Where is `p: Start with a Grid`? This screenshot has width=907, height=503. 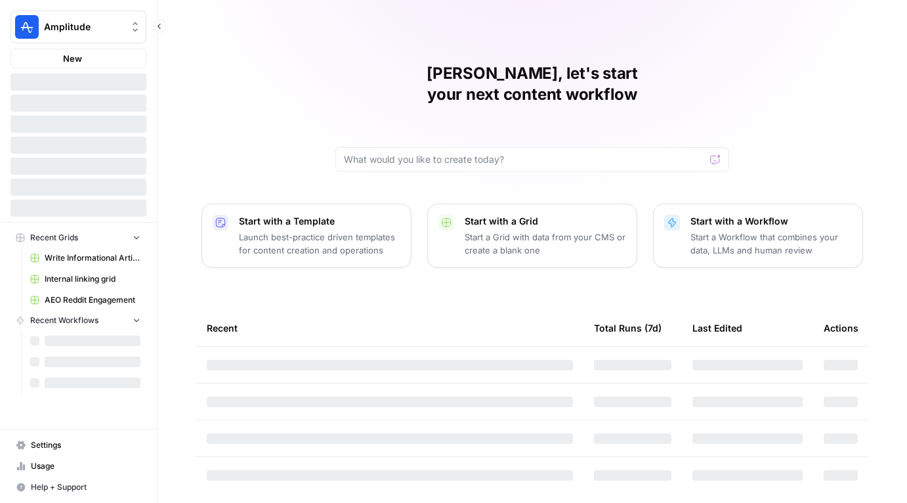 p: Start with a Grid is located at coordinates (545, 221).